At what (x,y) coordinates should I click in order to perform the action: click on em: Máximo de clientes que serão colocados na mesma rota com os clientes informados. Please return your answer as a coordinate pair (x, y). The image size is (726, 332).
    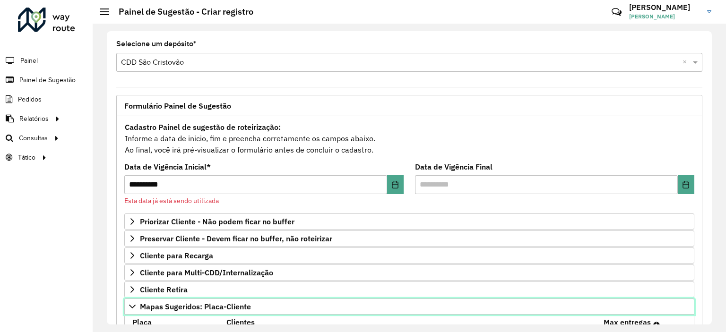
    Looking at the image, I should click on (657, 325).